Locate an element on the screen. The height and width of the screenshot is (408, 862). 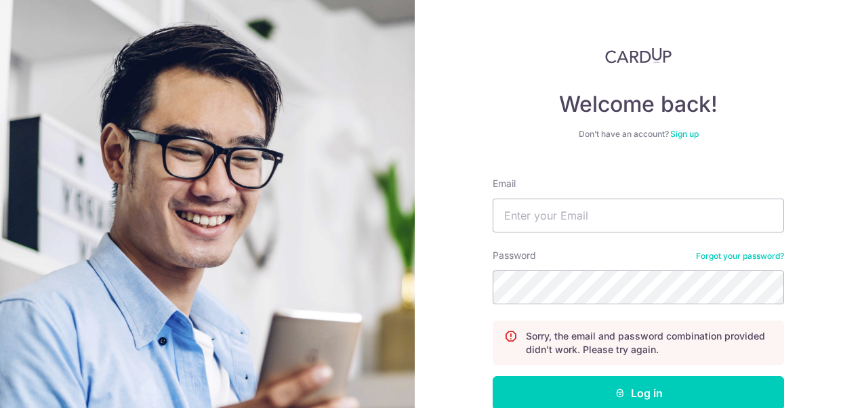
img: CardUp Logo is located at coordinates (638, 56).